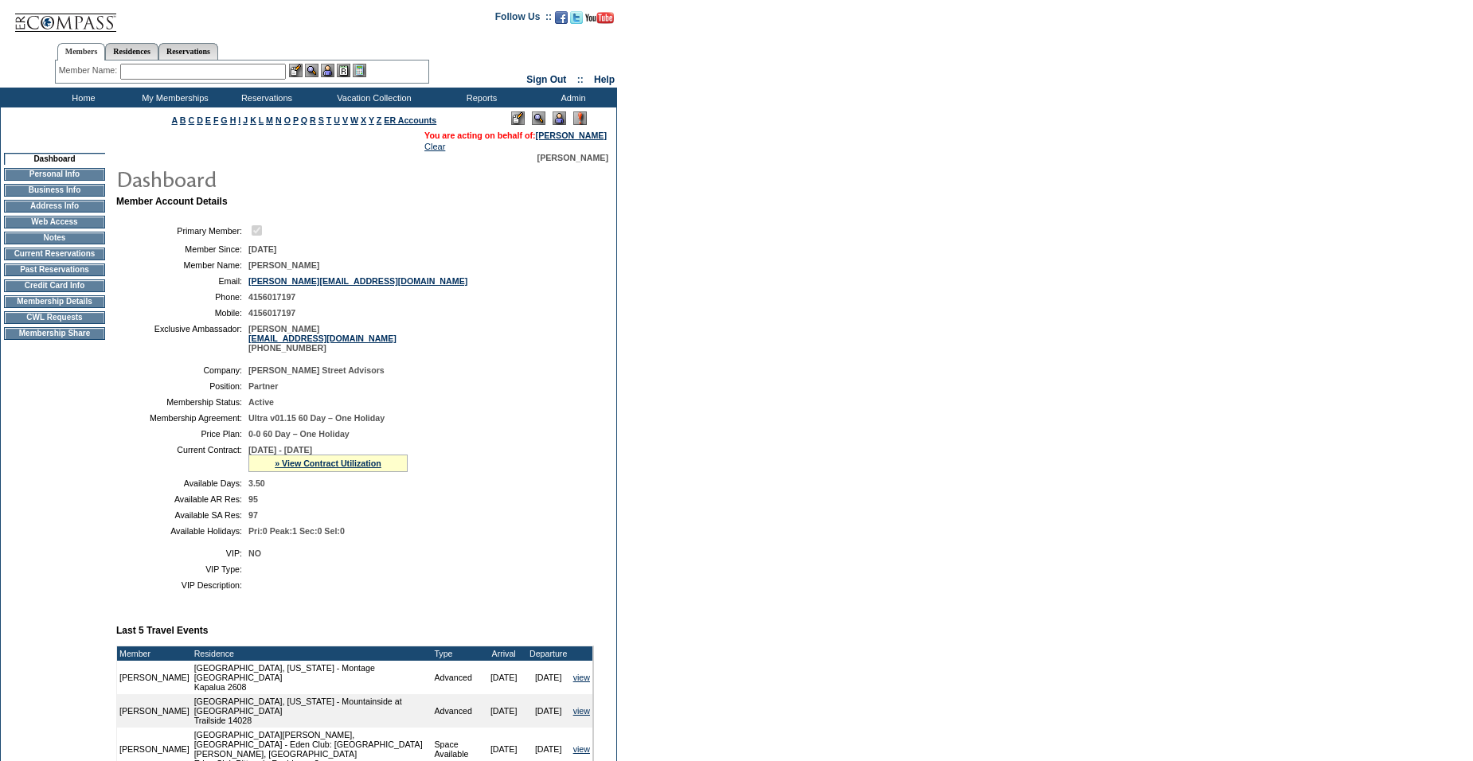 The width and height of the screenshot is (1473, 761). I want to click on a: Q, so click(304, 120).